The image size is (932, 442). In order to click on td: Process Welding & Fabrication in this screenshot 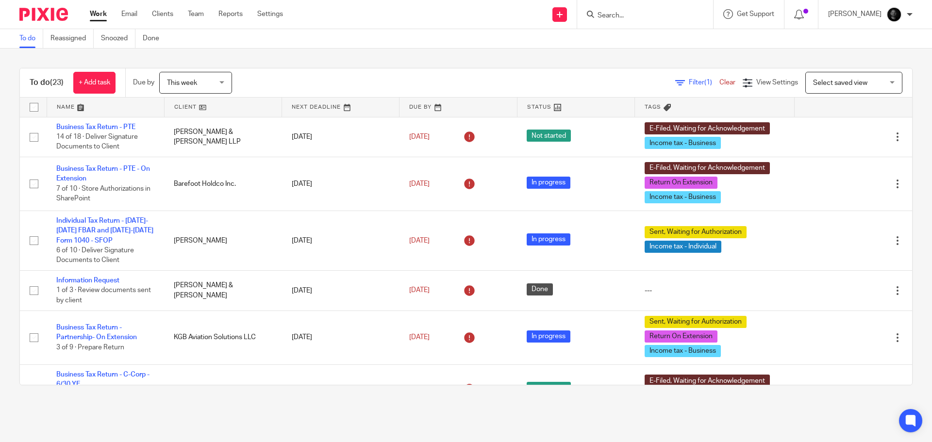, I will do `click(223, 389)`.